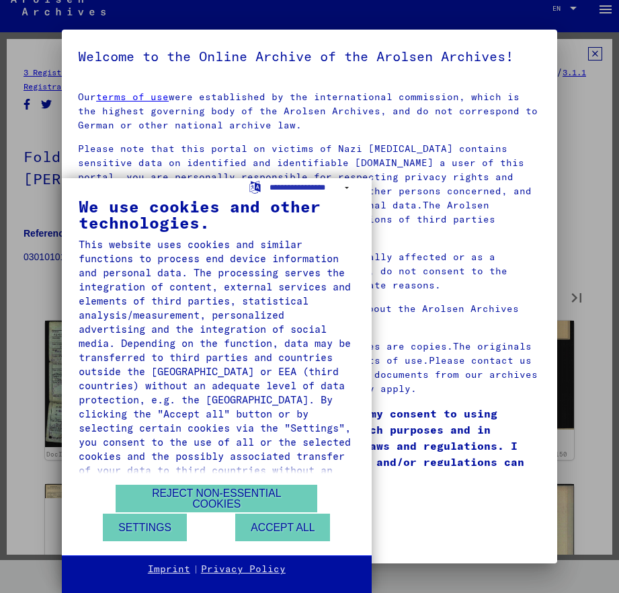 The height and width of the screenshot is (593, 619). What do you see at coordinates (144, 527) in the screenshot?
I see `button: Settings` at bounding box center [144, 527].